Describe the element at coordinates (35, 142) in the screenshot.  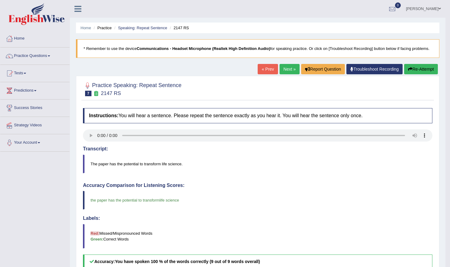
I see `a: Your Account` at that location.